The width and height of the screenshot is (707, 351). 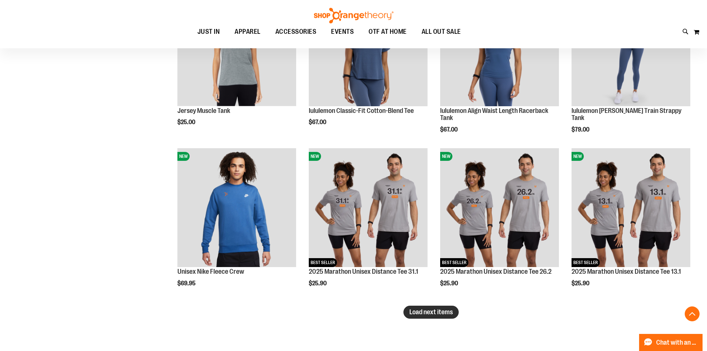 I want to click on span: OTF AT HOME, so click(x=388, y=32).